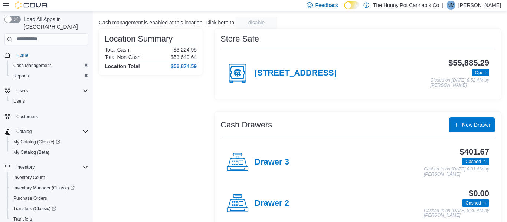 The image size is (507, 222). What do you see at coordinates (184, 57) in the screenshot?
I see `p: $53,649.64` at bounding box center [184, 57].